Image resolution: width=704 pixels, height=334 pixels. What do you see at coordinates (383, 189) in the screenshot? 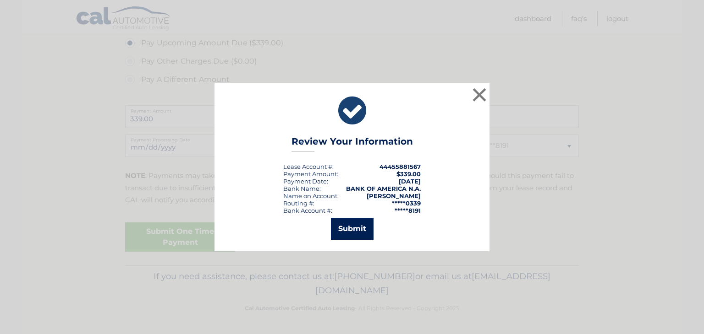
I see `strong: BANK OF AMERICA N.A.` at bounding box center [383, 189].